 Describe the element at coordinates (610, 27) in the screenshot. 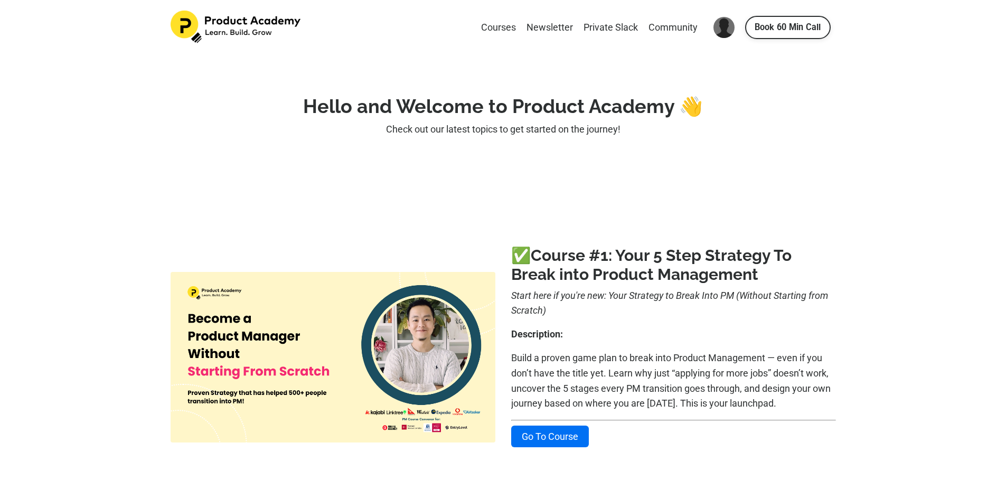

I see `a: Private Slack` at that location.